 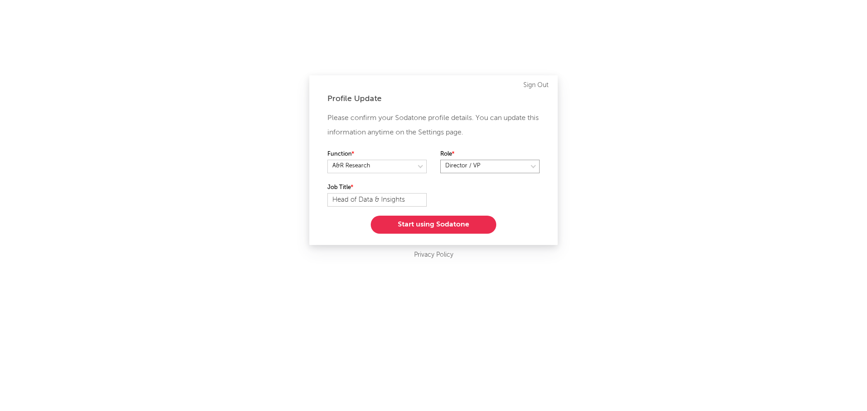 What do you see at coordinates (536, 85) in the screenshot?
I see `a: Sign Out` at bounding box center [536, 85].